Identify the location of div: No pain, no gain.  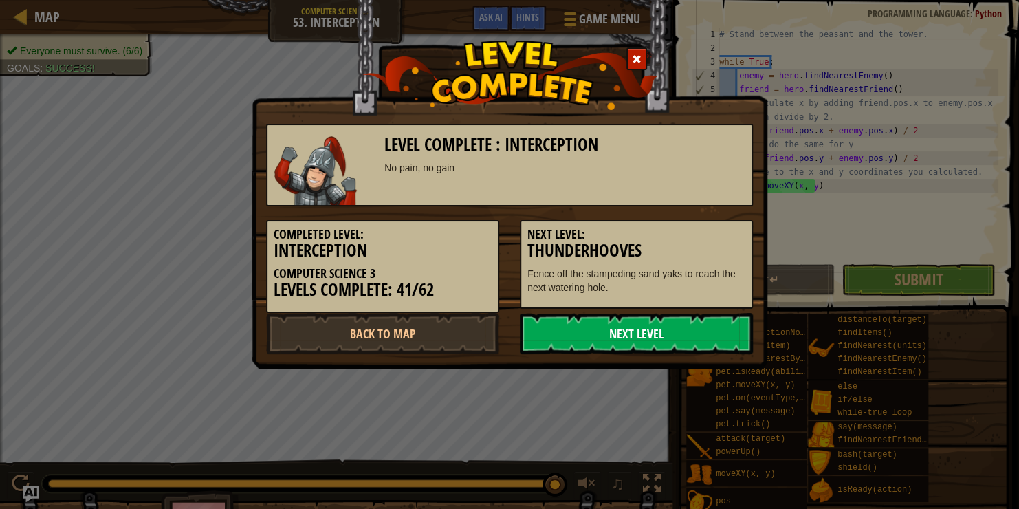
(564, 168).